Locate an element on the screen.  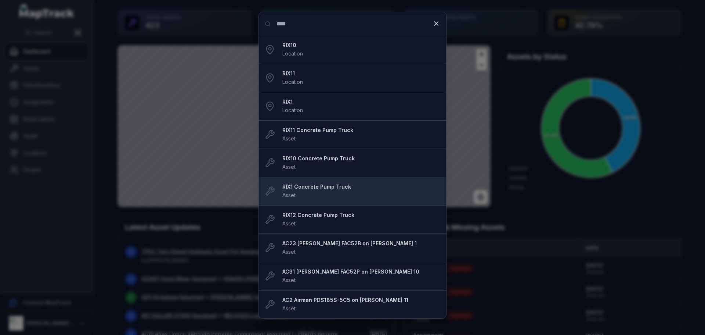
a: RIX12 Concrete Pump TruckAsset is located at coordinates (361, 219).